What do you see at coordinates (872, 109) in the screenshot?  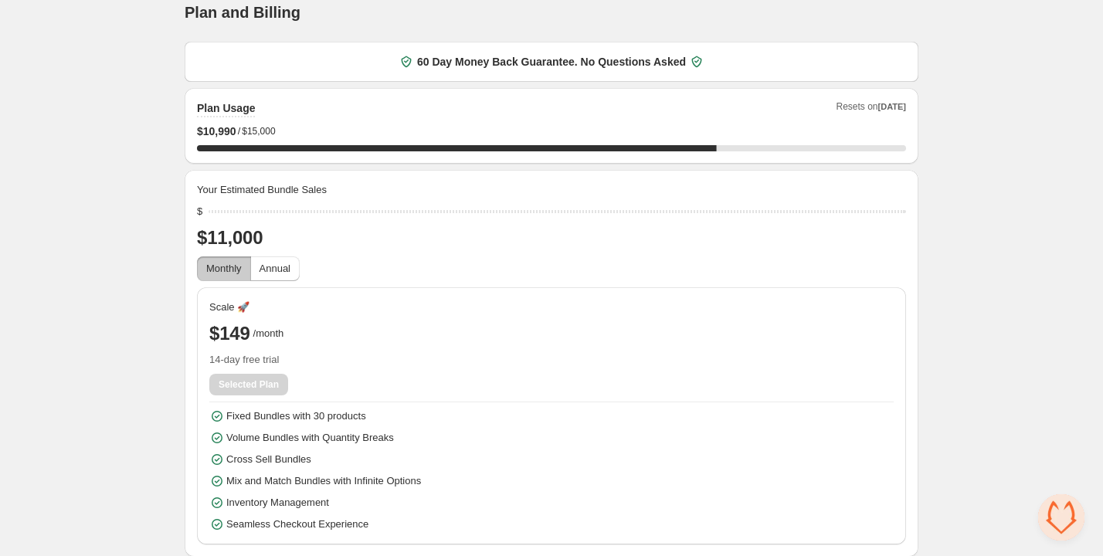 I see `span: Resets on` at bounding box center [872, 109].